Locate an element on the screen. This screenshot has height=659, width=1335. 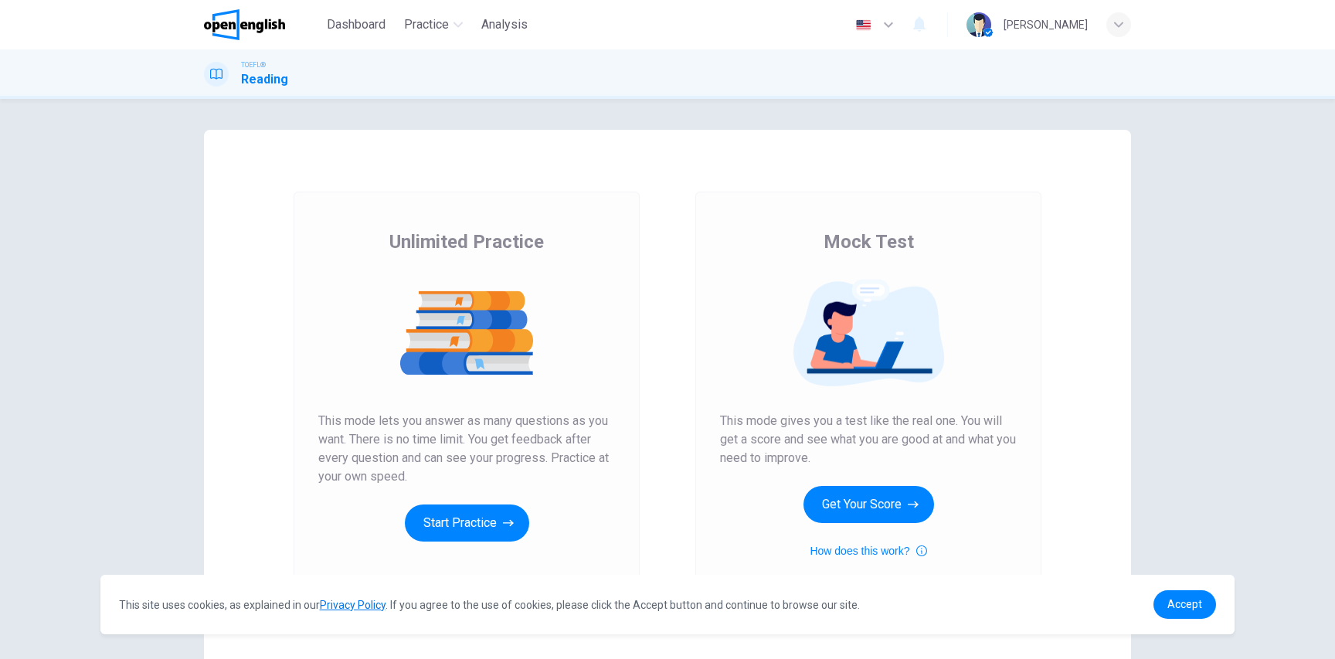
img: OpenEnglish logo is located at coordinates (244, 25).